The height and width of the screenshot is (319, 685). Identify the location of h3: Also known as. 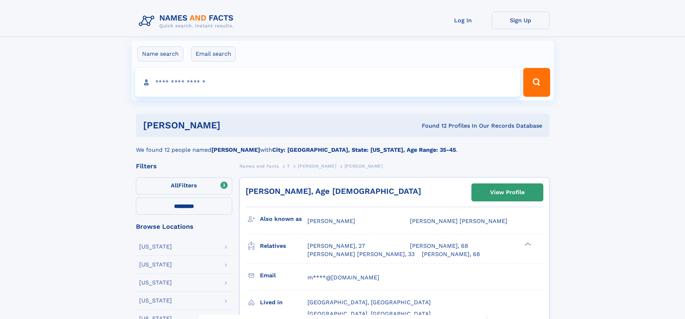
(284, 219).